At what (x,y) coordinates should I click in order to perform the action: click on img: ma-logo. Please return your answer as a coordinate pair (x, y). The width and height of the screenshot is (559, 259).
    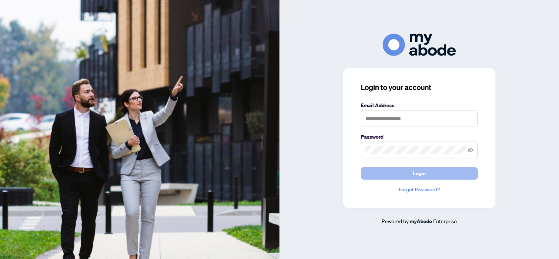
    Looking at the image, I should click on (419, 45).